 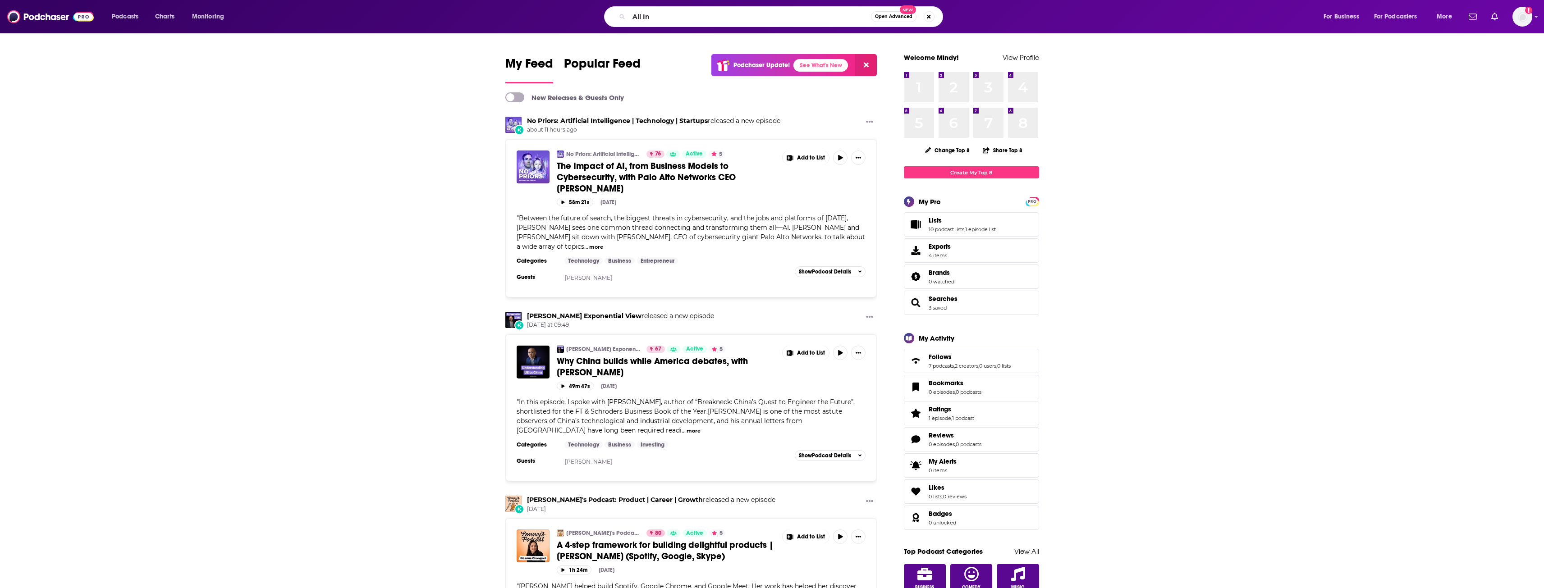 What do you see at coordinates (940, 357) in the screenshot?
I see `span: Follows` at bounding box center [940, 357].